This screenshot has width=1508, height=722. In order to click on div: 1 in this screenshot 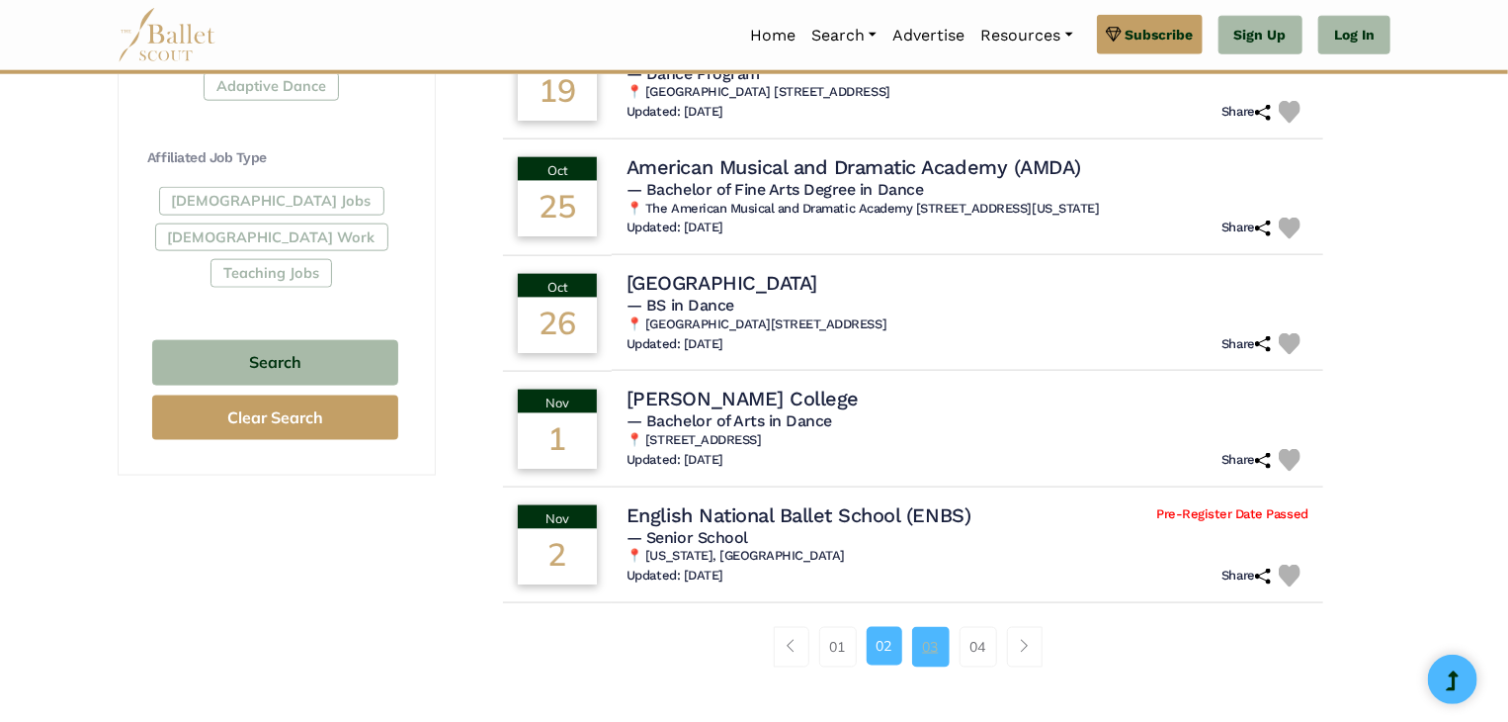, I will do `click(557, 441)`.